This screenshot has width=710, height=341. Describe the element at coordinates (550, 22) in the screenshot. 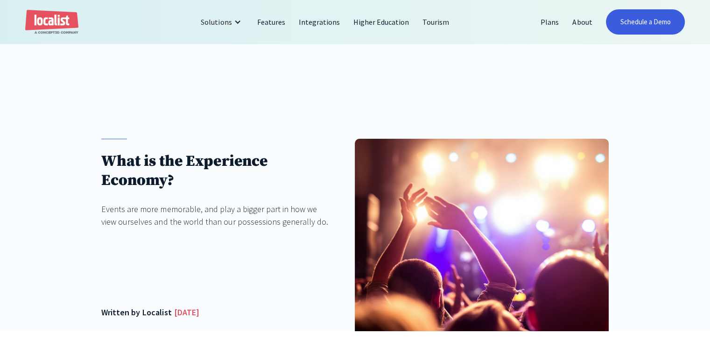

I see `a: Plans` at that location.